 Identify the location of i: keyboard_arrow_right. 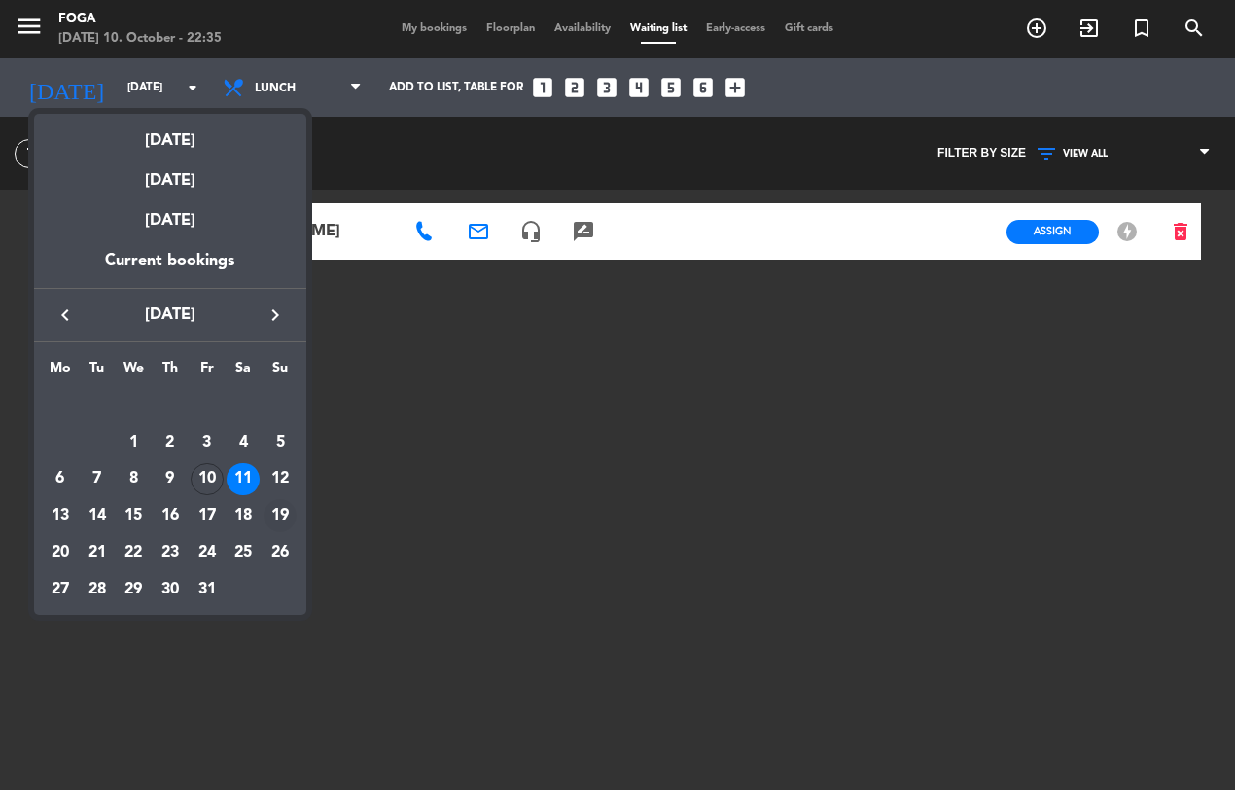
(275, 315).